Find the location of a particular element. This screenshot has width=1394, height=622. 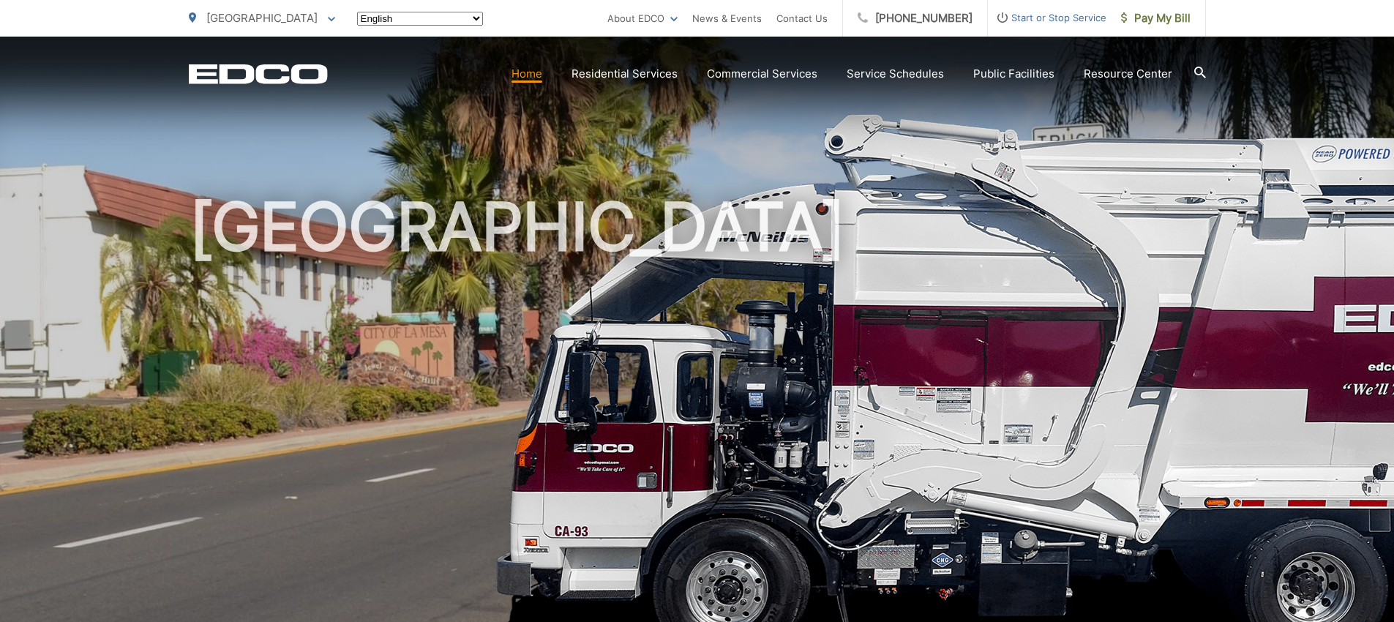

span: Pay My Bill is located at coordinates (1155, 18).